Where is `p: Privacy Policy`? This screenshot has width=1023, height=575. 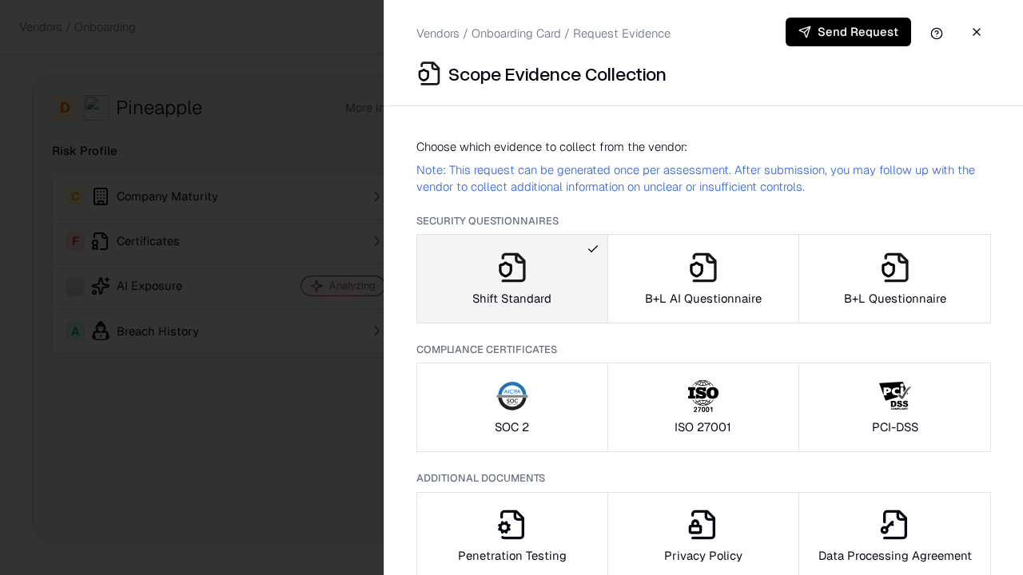 p: Privacy Policy is located at coordinates (703, 555).